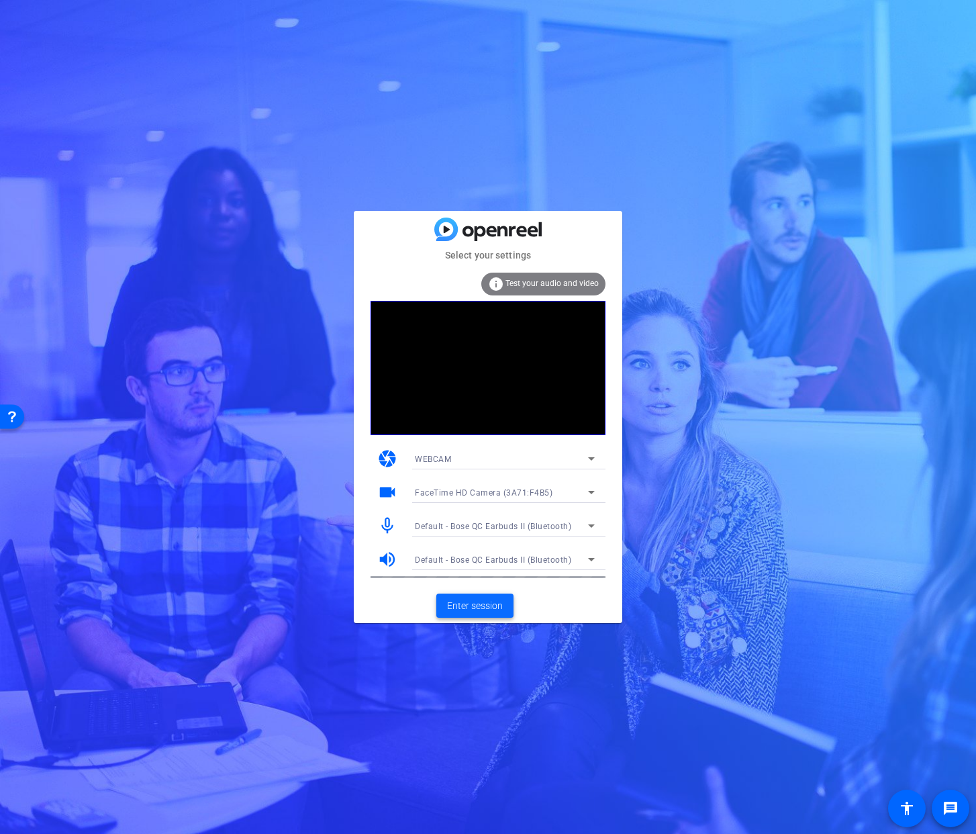 The image size is (976, 834). What do you see at coordinates (483, 493) in the screenshot?
I see `span: FaceTime HD Camera (3A71:F4B5)` at bounding box center [483, 493].